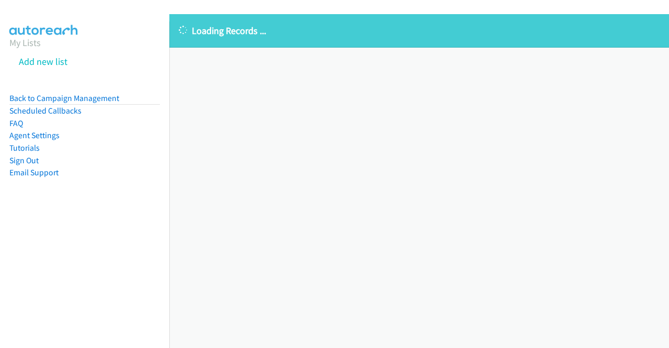 This screenshot has width=669, height=348. I want to click on a: Scheduled Callbacks, so click(46, 110).